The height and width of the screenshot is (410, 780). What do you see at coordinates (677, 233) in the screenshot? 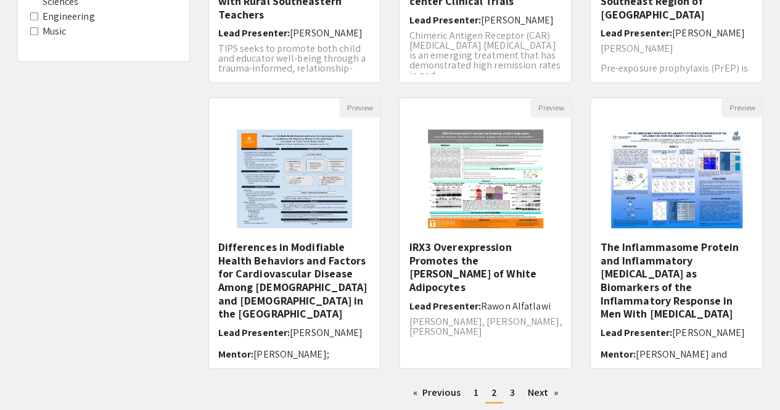
I see `div: Open Presentation <p><span style="background-color: transparent; color: rgb(0, 0, 0);">The Inflam...` at bounding box center [677, 233].